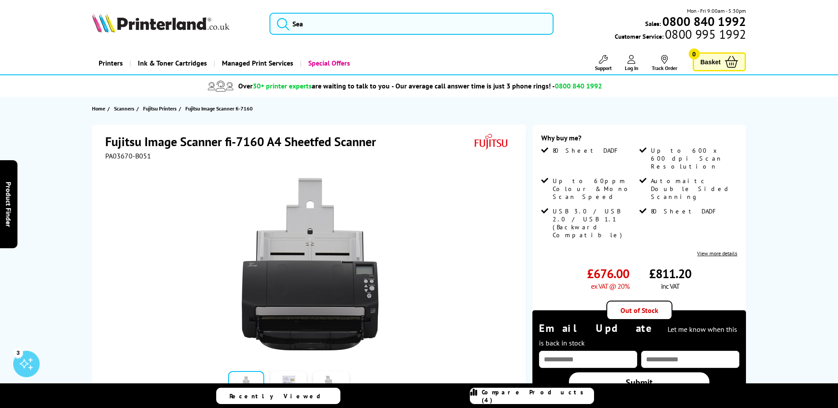  What do you see at coordinates (328, 63) in the screenshot?
I see `a: Special Offers` at bounding box center [328, 63].